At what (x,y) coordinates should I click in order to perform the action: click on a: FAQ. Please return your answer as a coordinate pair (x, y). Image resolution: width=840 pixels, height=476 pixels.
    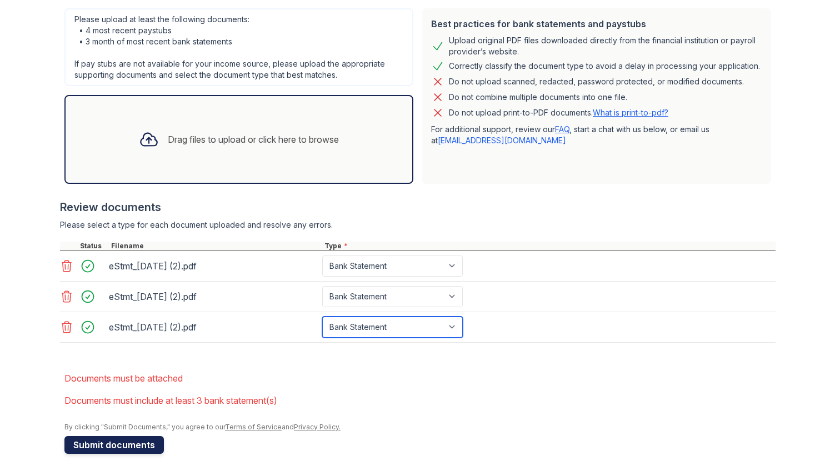
    Looking at the image, I should click on (562, 129).